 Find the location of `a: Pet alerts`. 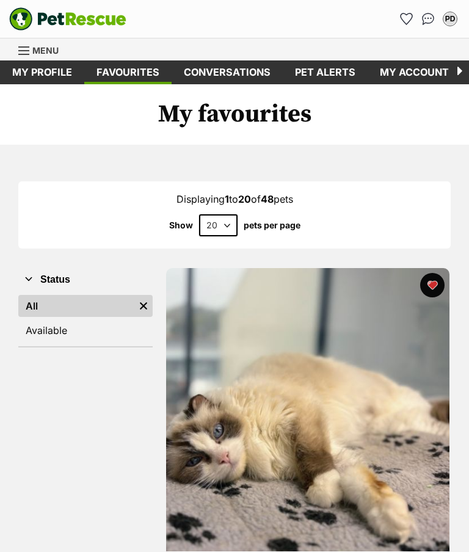

a: Pet alerts is located at coordinates (325, 72).